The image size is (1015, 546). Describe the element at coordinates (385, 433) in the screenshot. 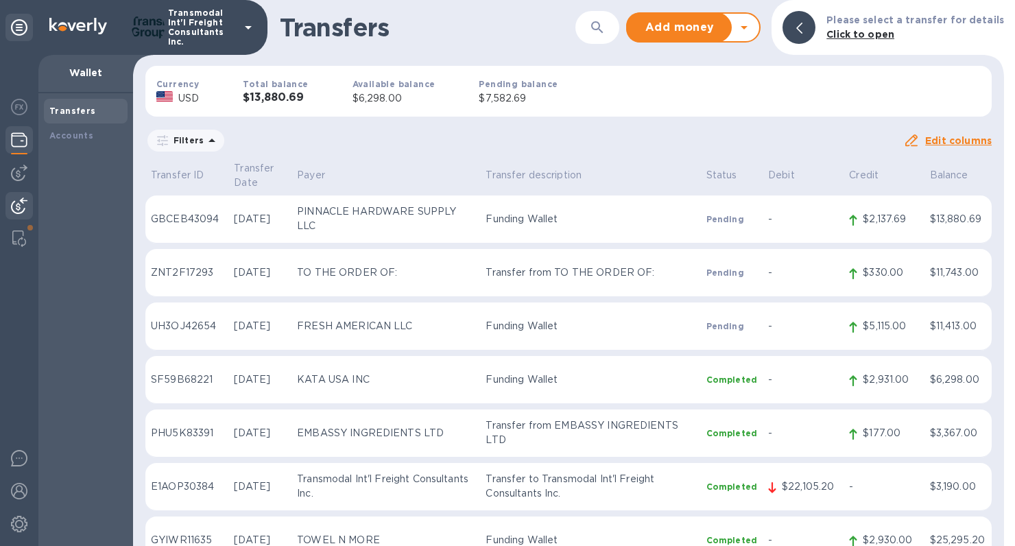

I see `p: EMBASSY INGREDIENTS LTD` at that location.